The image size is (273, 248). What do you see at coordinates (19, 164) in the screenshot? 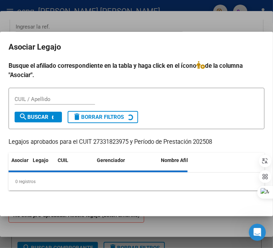
I see `datatable-header-cell: Asociar` at bounding box center [19, 164].